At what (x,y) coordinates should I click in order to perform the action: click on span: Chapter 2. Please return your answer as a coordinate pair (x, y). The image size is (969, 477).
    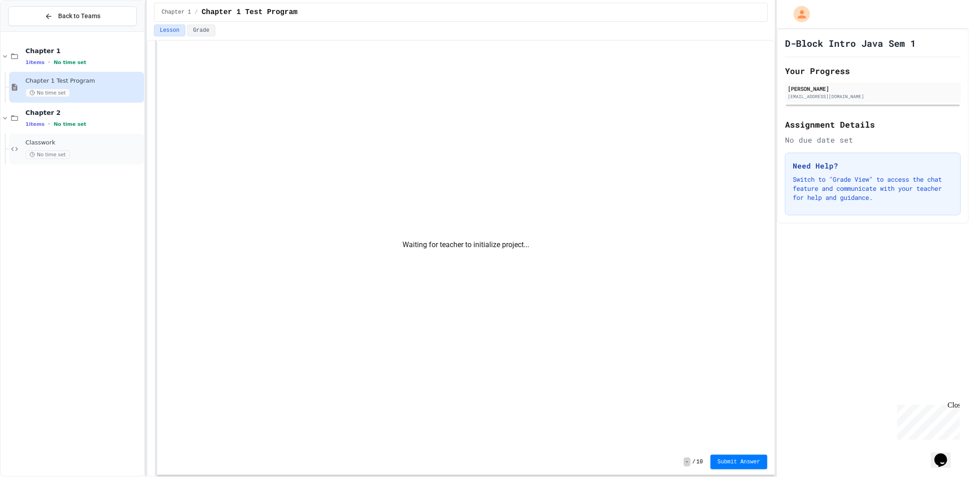
    Looking at the image, I should click on (84, 113).